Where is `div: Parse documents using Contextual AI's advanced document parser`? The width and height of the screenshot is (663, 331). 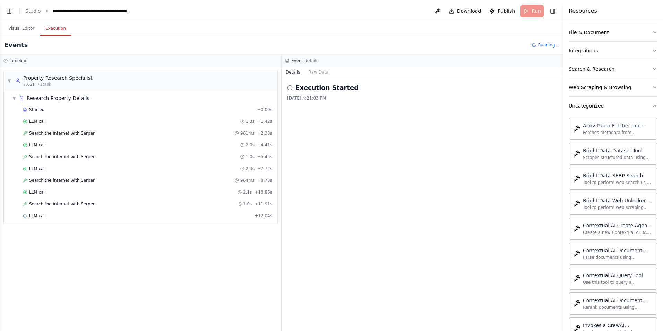
div: Parse documents using Contextual AI's advanced document parser is located at coordinates (618, 257).